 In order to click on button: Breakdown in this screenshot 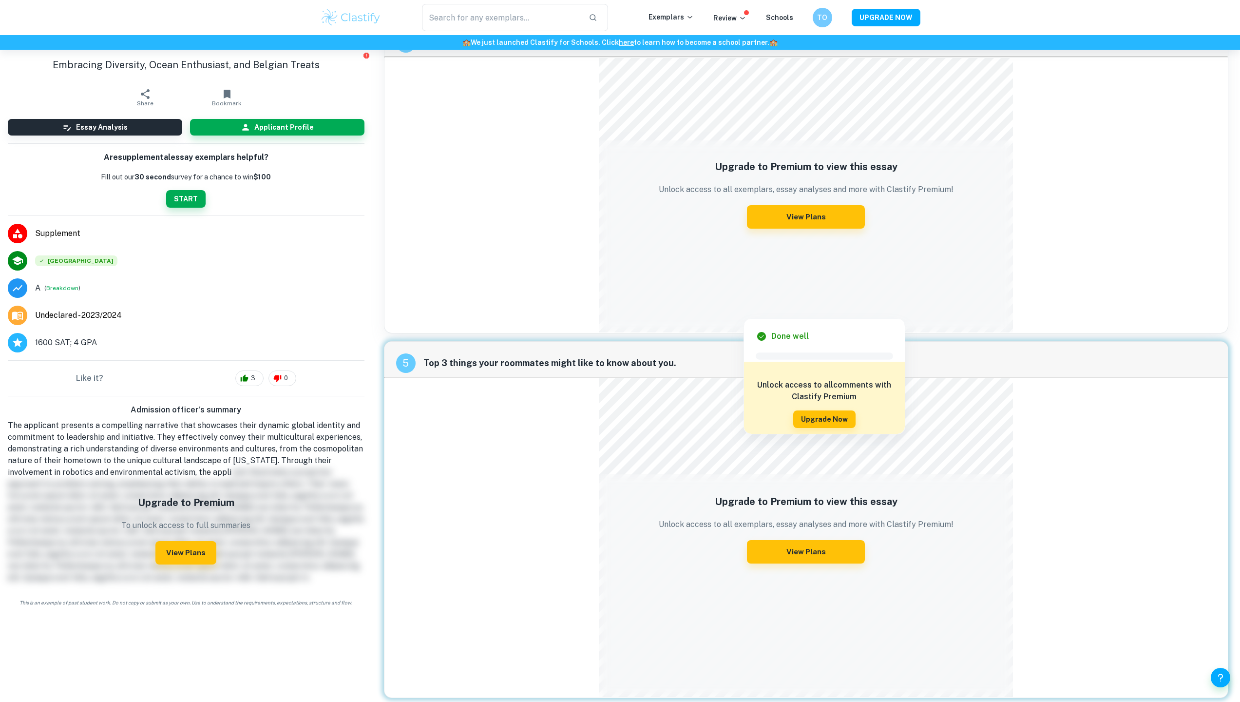, I will do `click(62, 288)`.